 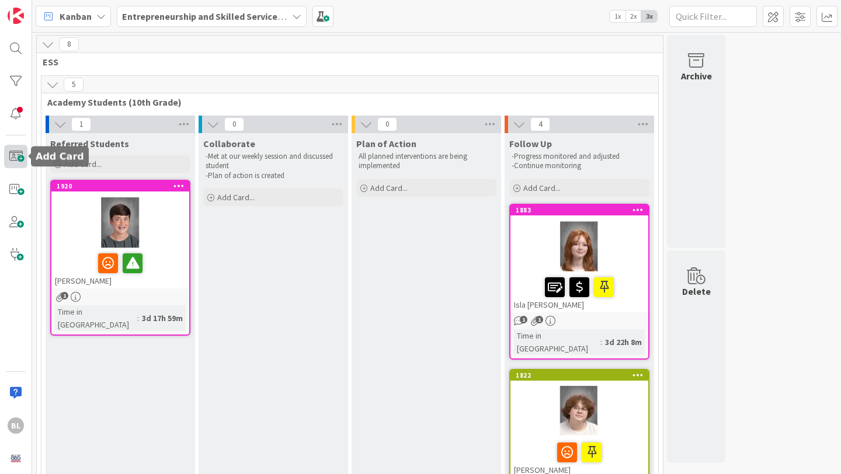 What do you see at coordinates (345, 62) in the screenshot?
I see `span: ESS` at bounding box center [345, 62].